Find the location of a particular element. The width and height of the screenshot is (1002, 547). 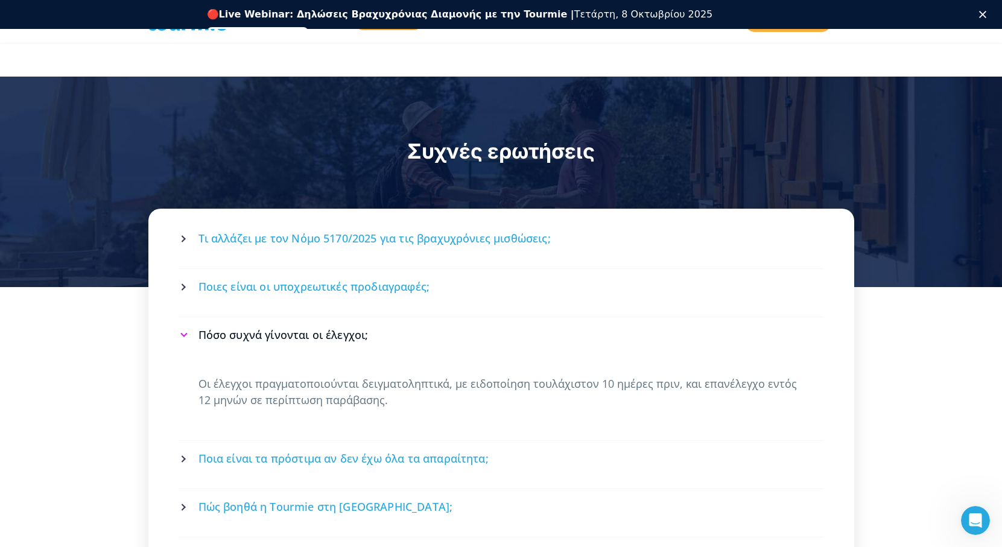

a: Ποιες είναι οι υποχρεωτικές προδιαγραφές; is located at coordinates (501, 287).